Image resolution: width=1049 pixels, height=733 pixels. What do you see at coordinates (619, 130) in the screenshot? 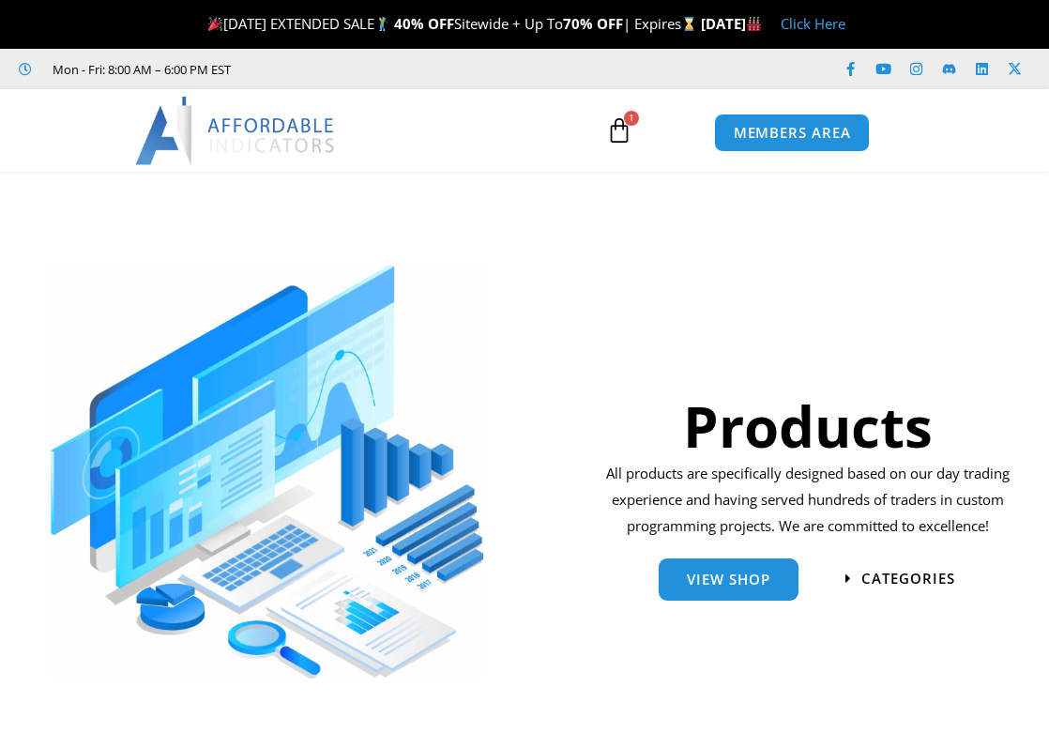
I see `a: 1` at bounding box center [619, 130].